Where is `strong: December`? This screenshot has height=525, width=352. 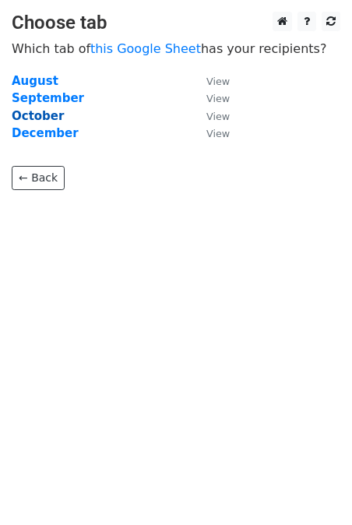 strong: December is located at coordinates (45, 133).